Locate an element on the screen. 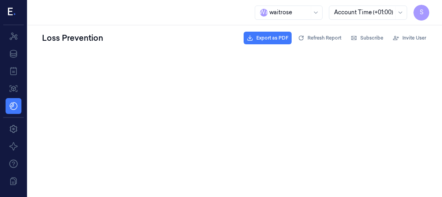  span: Export as PDF is located at coordinates (272, 38).